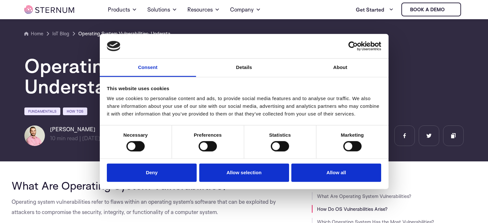 The image size is (488, 223). I want to click on a: Resources, so click(204, 10).